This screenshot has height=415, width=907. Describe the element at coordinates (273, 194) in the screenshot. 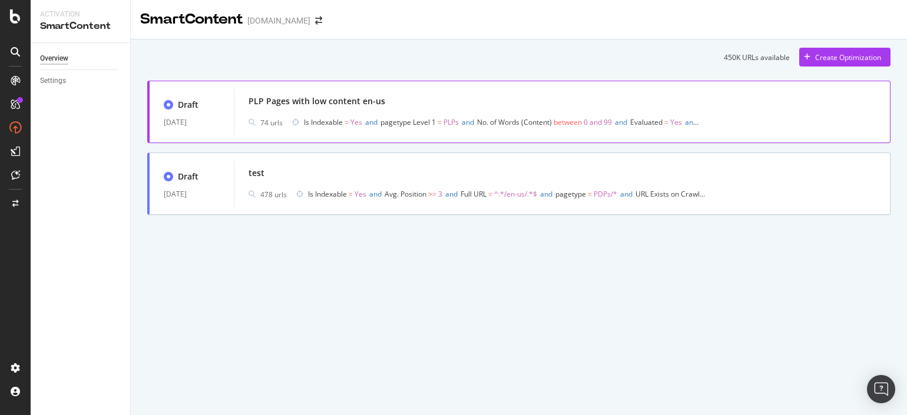

I see `div: 478 urls` at that location.